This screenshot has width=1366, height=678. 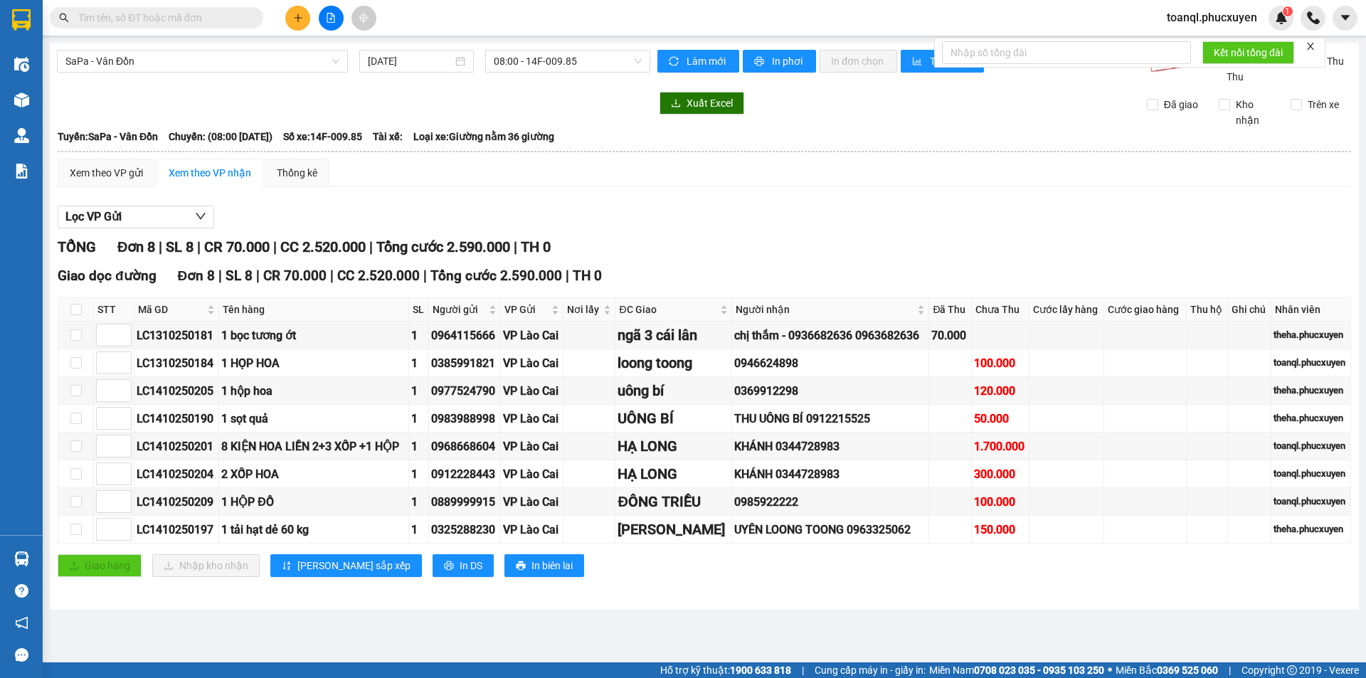 What do you see at coordinates (410, 61) in the screenshot?
I see `input: 14/10/2025` at bounding box center [410, 61].